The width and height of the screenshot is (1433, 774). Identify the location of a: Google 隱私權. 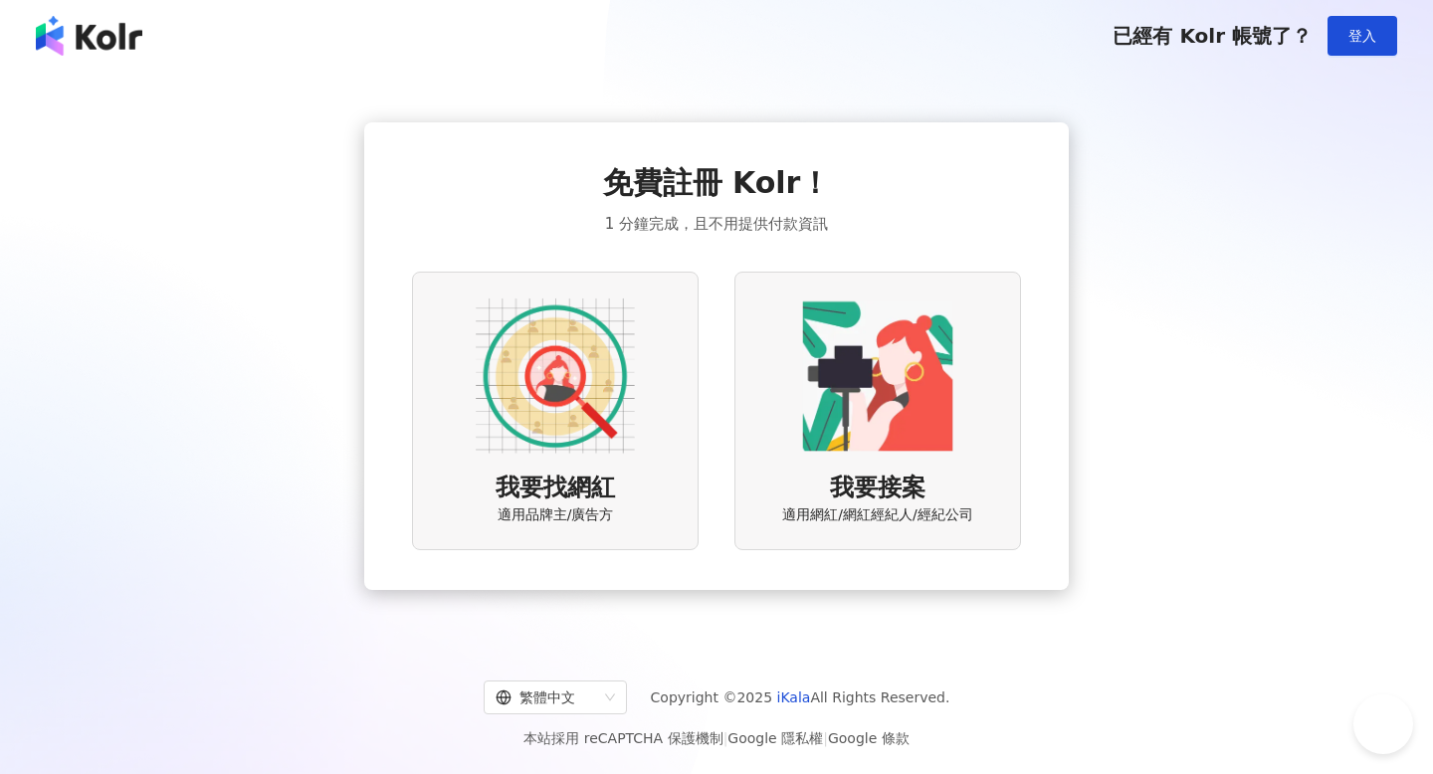
(775, 738).